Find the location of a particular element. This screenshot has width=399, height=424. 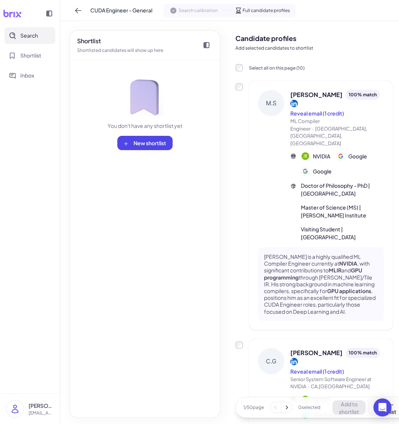

div: Shortlisted candidates will show up here is located at coordinates (120, 50).